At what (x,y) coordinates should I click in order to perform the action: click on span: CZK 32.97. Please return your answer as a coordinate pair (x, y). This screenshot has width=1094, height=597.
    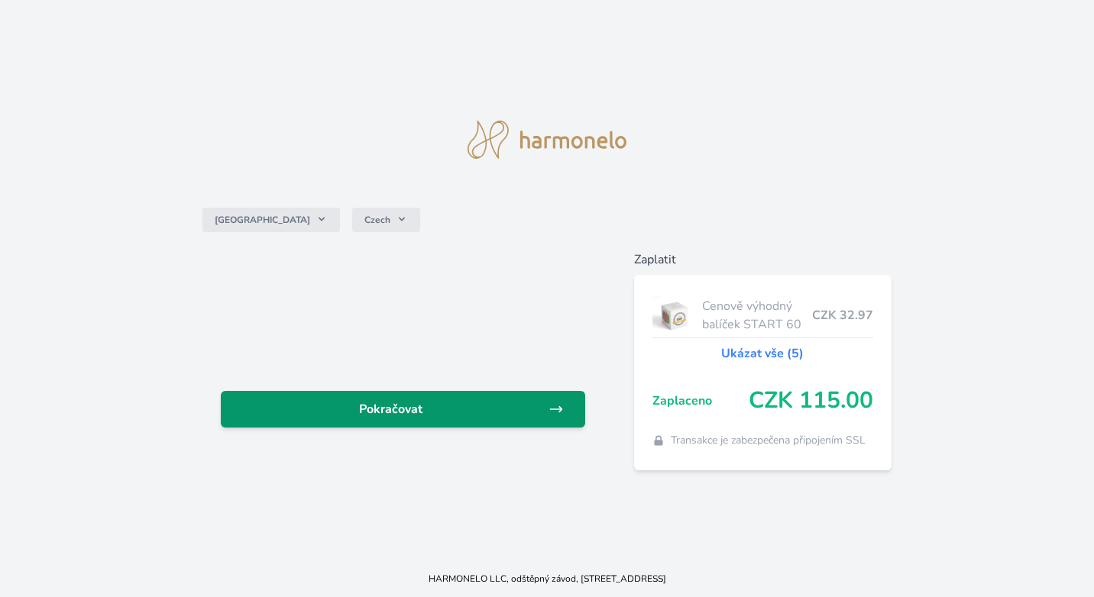
    Looking at the image, I should click on (843, 315).